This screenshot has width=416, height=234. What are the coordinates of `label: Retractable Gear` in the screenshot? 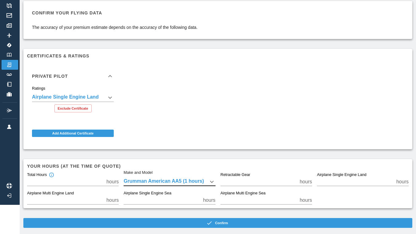 It's located at (235, 175).